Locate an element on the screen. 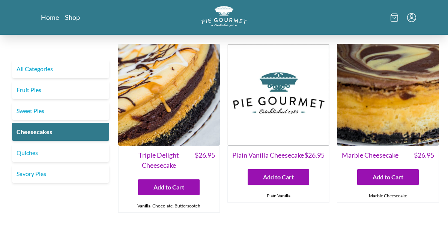 This screenshot has width=448, height=252. img: Triple Delight Cheesecake is located at coordinates (169, 95).